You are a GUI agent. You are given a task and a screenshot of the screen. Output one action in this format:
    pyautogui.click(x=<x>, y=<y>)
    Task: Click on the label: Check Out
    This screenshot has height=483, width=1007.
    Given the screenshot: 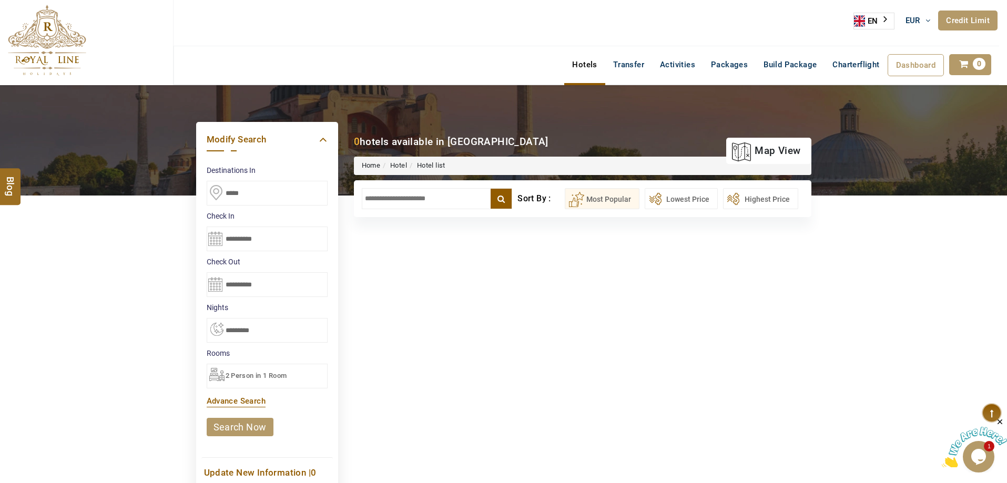 What is the action you would take?
    pyautogui.click(x=267, y=262)
    